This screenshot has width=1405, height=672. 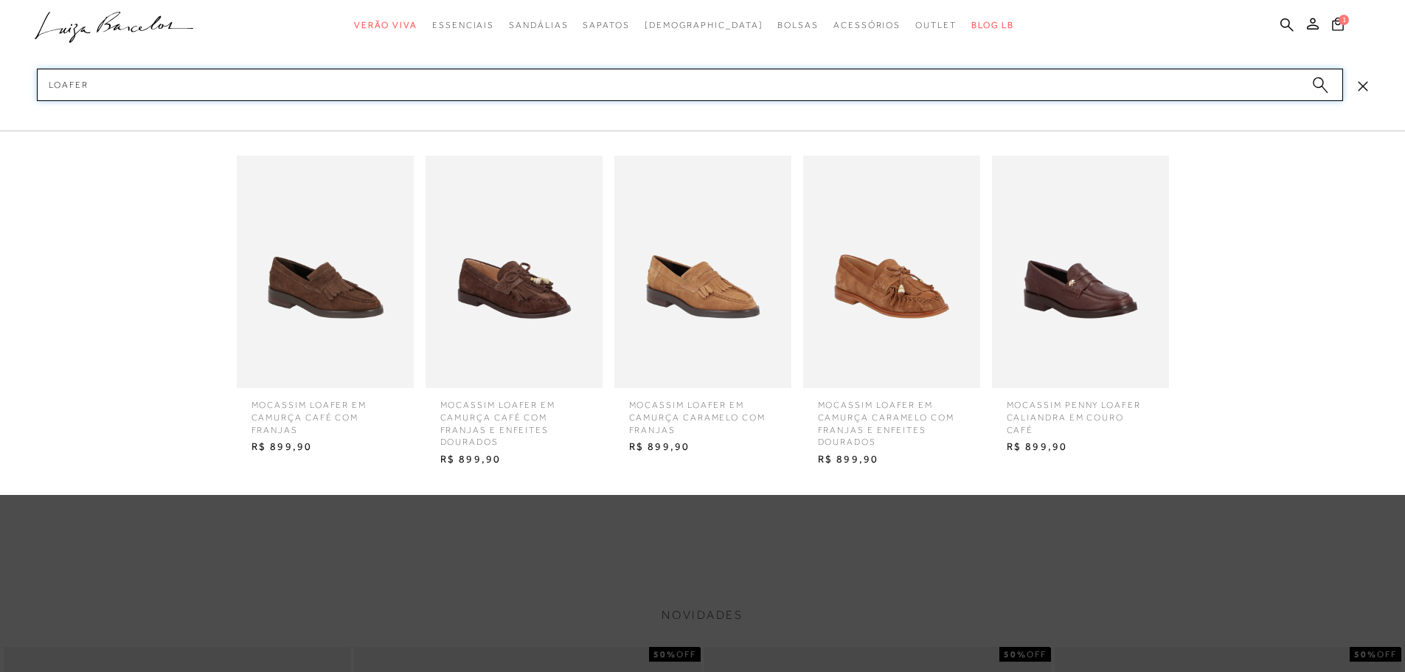 What do you see at coordinates (892, 418) in the screenshot?
I see `span: MOCASSIM LOAFER EM CAMURÇA CARAMELO COM FRANJAS E ENFEITES DOURADOS` at bounding box center [892, 418].